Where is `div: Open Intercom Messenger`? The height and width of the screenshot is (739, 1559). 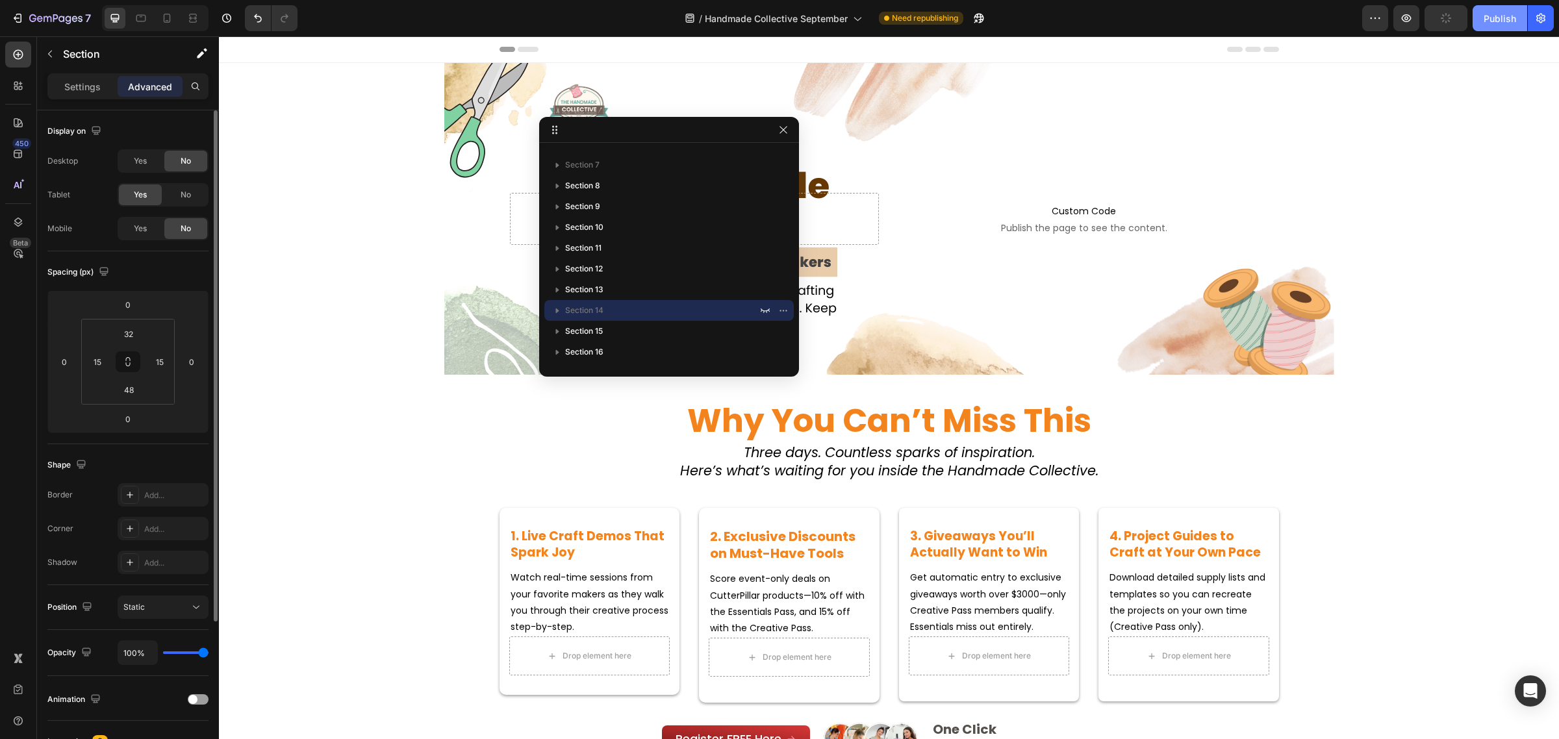 div: Open Intercom Messenger is located at coordinates (1530, 691).